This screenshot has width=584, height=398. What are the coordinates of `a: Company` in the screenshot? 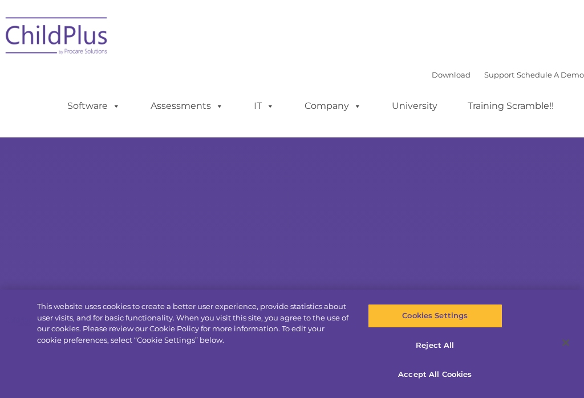 It's located at (333, 106).